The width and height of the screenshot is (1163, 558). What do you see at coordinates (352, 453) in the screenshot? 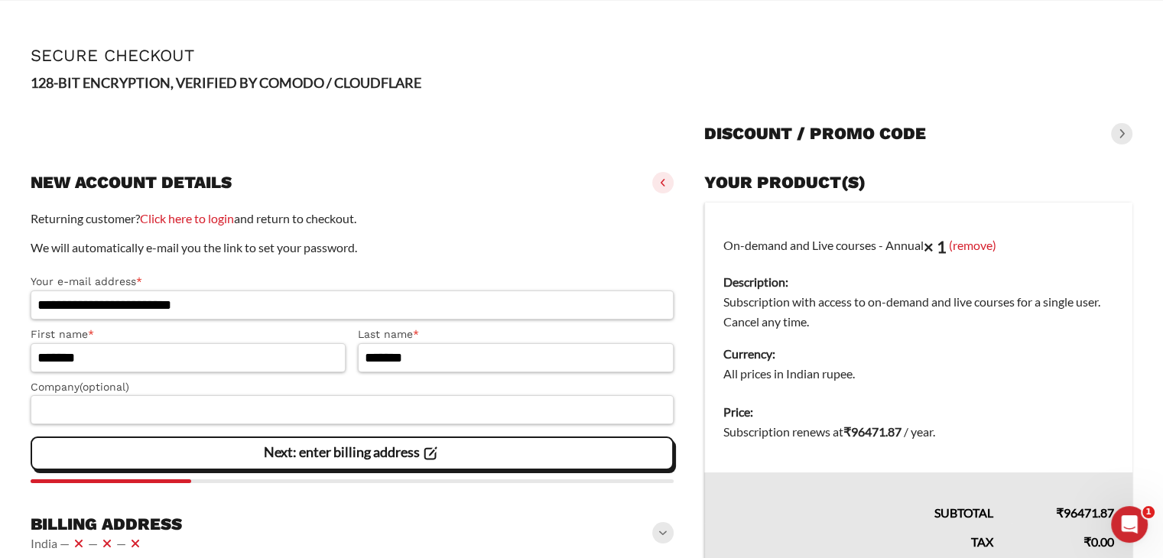
I see `vaadin-button: Next: enter billing address` at bounding box center [352, 453].